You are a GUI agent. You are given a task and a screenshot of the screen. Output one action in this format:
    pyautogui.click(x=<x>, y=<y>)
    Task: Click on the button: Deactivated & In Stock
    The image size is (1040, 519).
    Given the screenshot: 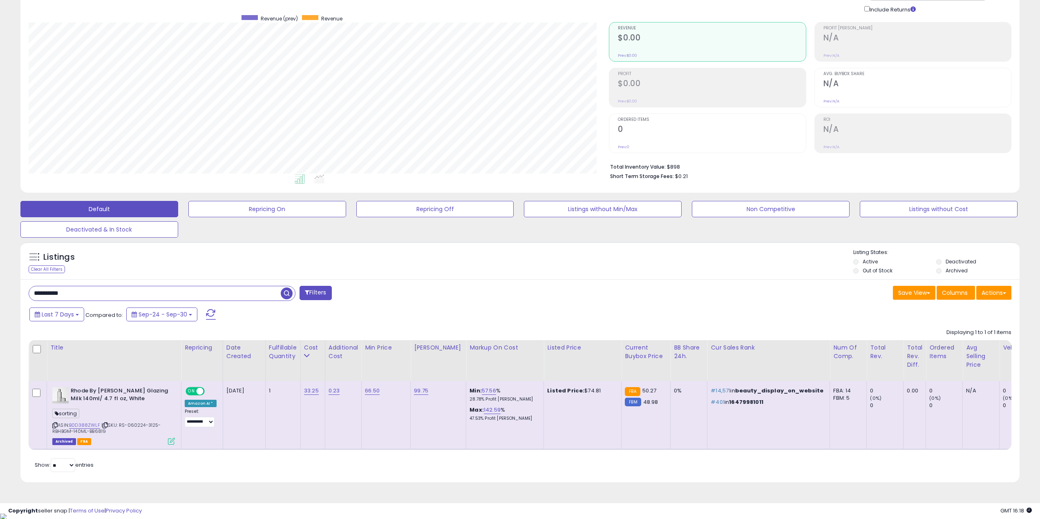 What is the action you would take?
    pyautogui.click(x=99, y=230)
    